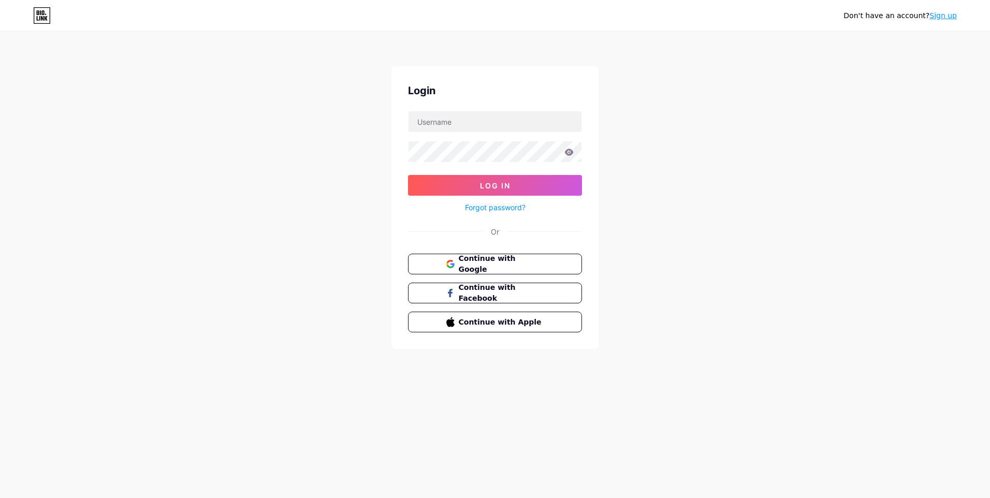 This screenshot has width=990, height=498. I want to click on button: Continue with Facebook, so click(495, 293).